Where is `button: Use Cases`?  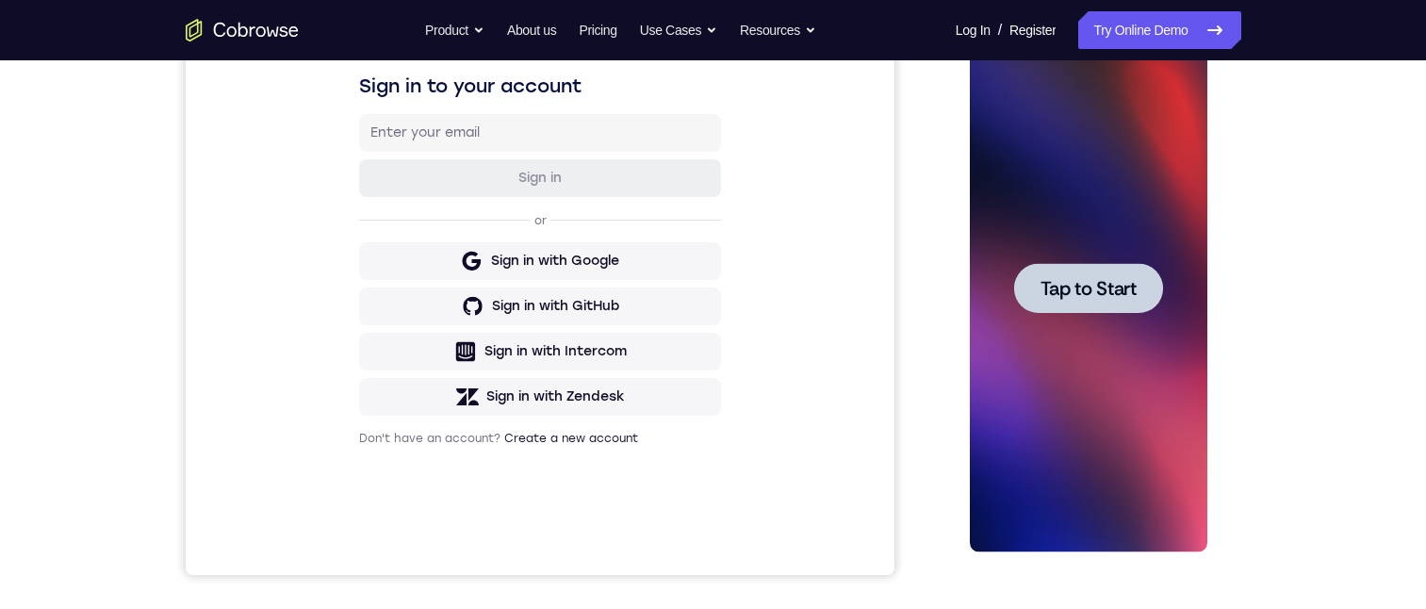
button: Use Cases is located at coordinates (679, 30).